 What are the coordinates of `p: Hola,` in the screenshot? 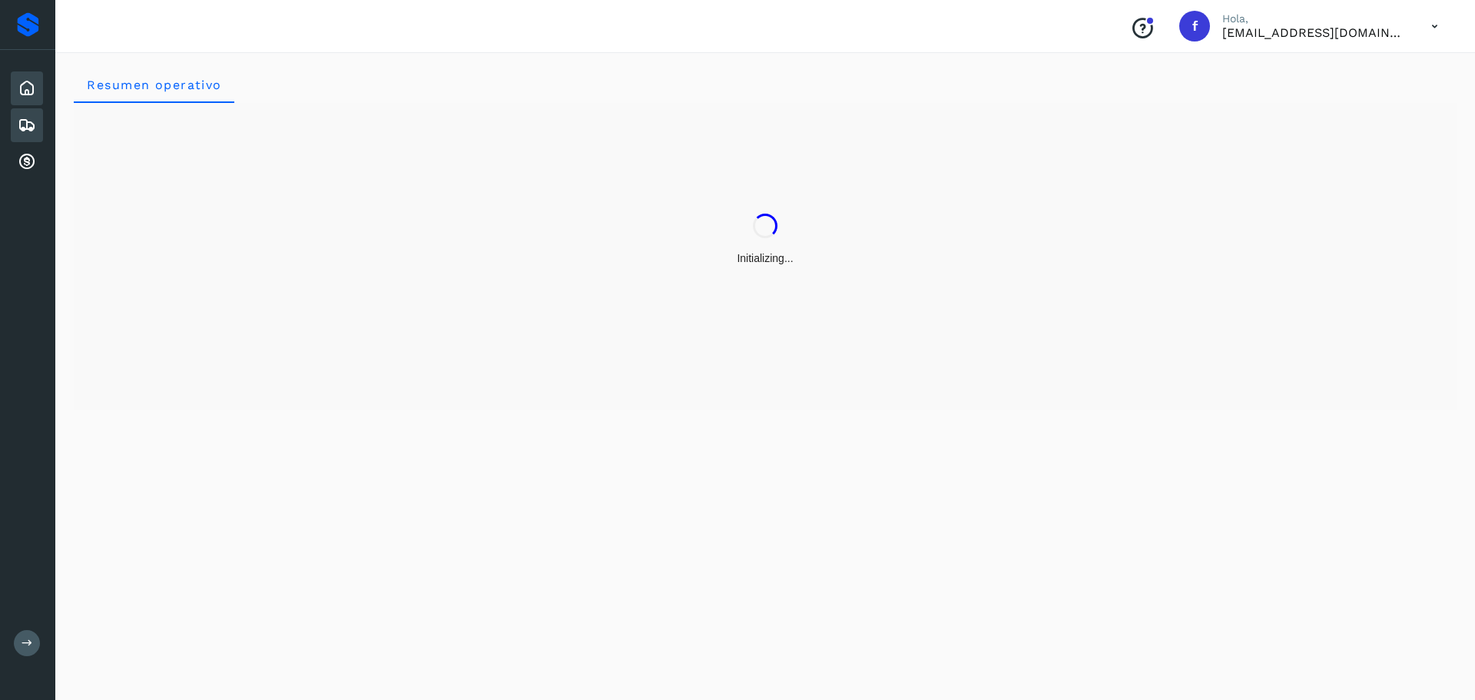 It's located at (1315, 18).